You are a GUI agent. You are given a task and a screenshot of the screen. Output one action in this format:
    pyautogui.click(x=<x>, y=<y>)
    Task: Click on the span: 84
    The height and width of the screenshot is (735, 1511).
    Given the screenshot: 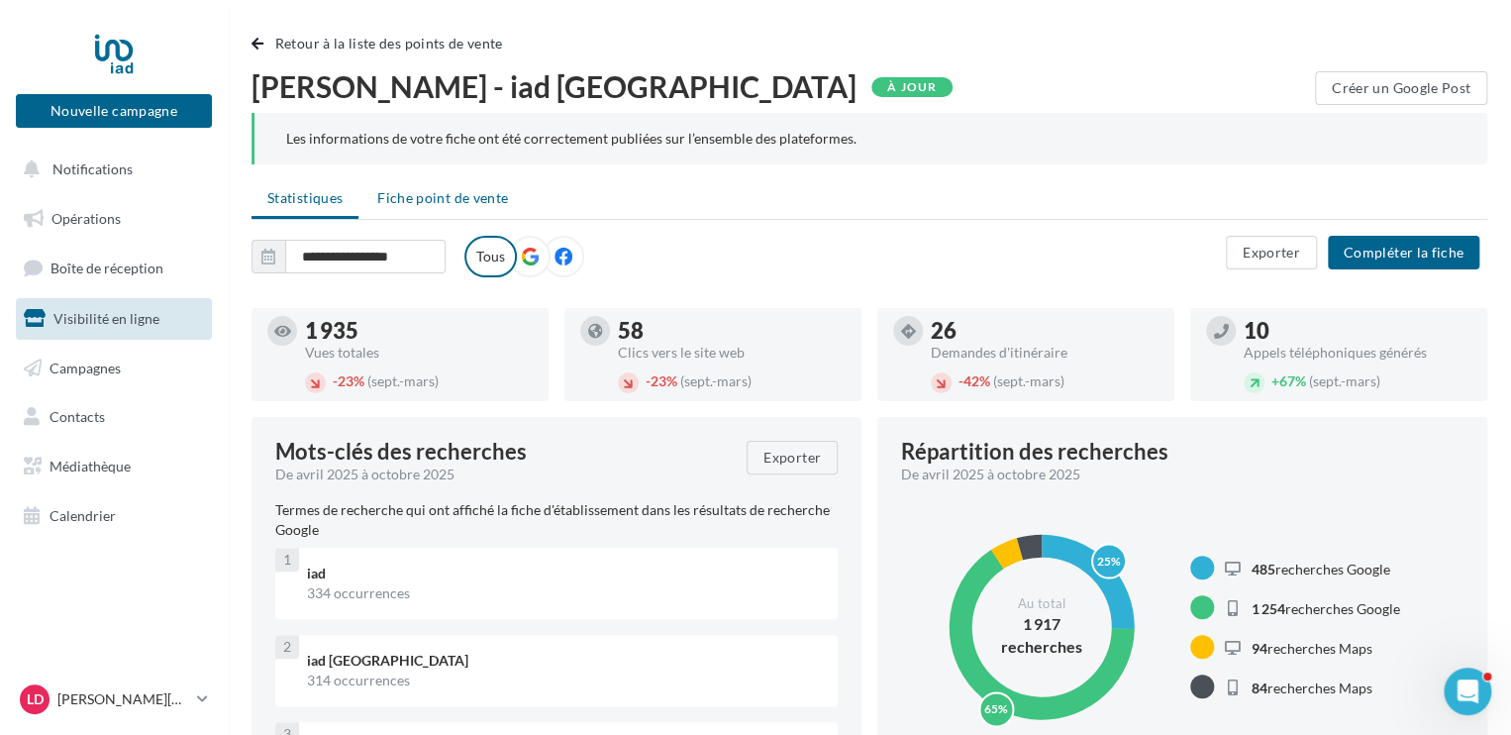 What is the action you would take?
    pyautogui.click(x=1260, y=686)
    